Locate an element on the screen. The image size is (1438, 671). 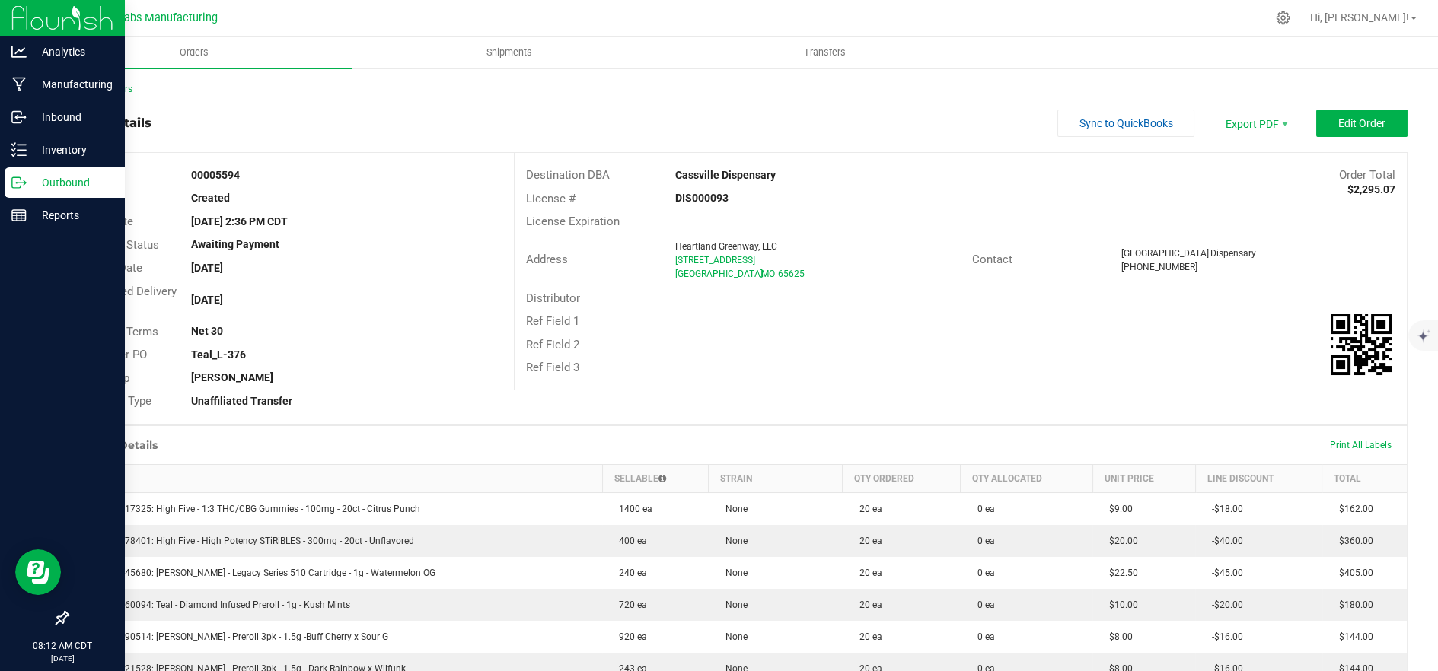
qrcode: 00005594 is located at coordinates (1361, 345).